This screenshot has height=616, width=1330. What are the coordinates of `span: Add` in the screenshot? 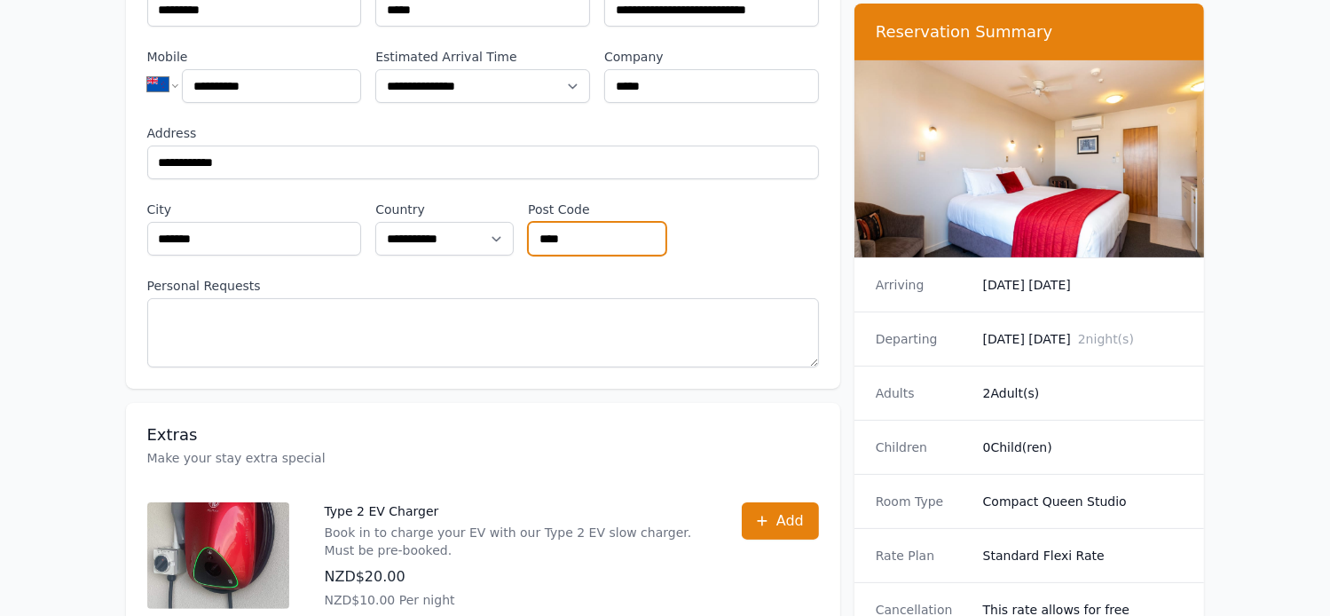 It's located at (789, 521).